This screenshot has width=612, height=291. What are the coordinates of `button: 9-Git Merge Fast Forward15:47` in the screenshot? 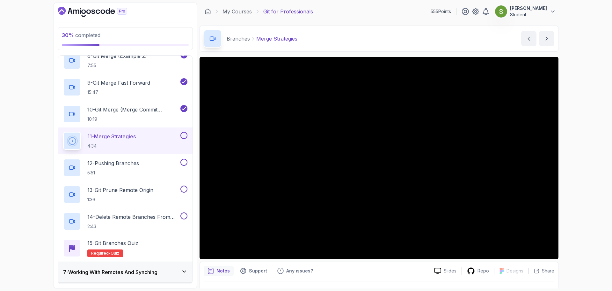 It's located at (125, 87).